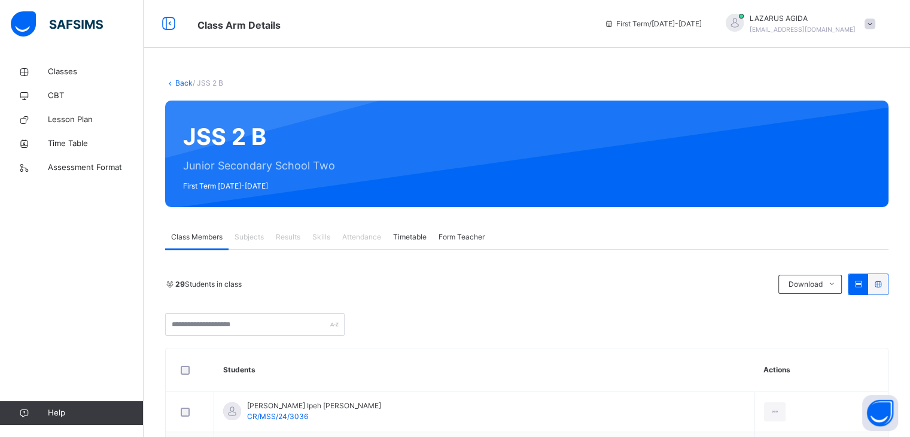  I want to click on button: Open asap, so click(880, 413).